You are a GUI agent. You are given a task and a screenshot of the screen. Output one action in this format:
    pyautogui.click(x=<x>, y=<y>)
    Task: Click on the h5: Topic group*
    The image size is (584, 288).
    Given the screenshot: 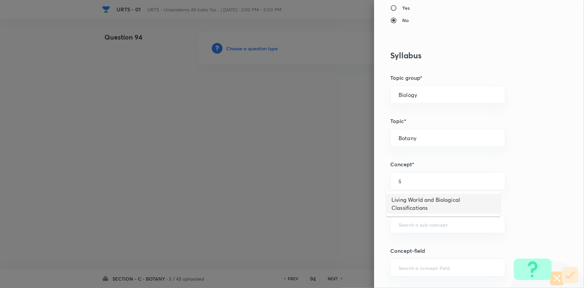 What is the action you would take?
    pyautogui.click(x=468, y=78)
    